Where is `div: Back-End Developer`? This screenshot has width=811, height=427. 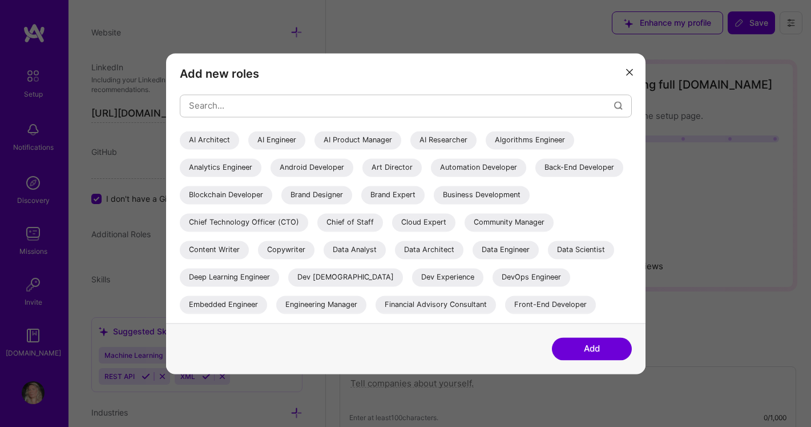
div: Back-End Developer is located at coordinates (580, 167).